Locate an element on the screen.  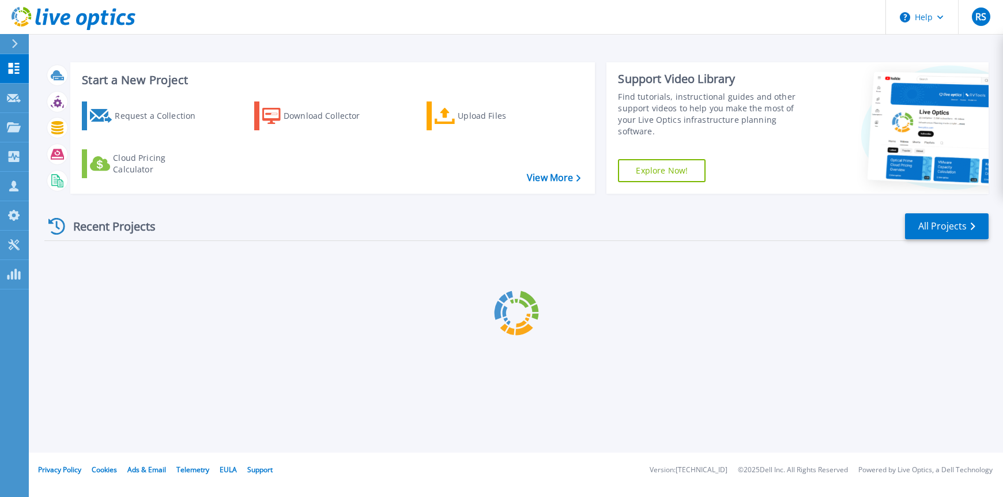
div: Request a Collection is located at coordinates (161, 116).